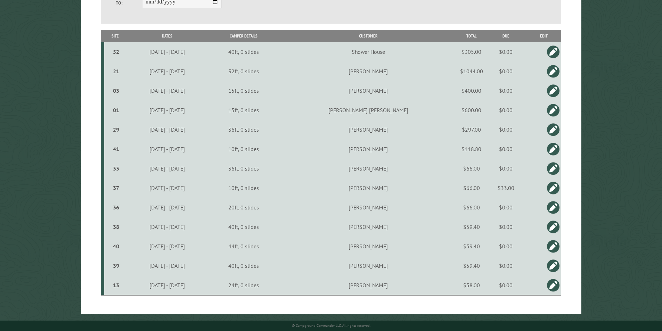 The height and width of the screenshot is (331, 662). What do you see at coordinates (116, 91) in the screenshot?
I see `div: 03` at bounding box center [116, 91].